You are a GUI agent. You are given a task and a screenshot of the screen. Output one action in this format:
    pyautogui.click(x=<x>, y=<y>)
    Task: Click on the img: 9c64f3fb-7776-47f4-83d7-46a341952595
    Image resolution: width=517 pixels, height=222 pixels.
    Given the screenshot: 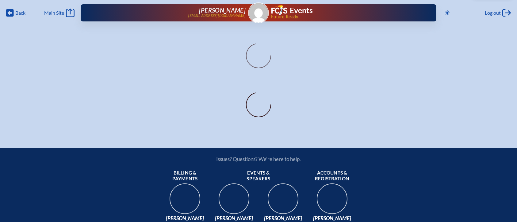 What is the action you would take?
    pyautogui.click(x=185, y=201)
    